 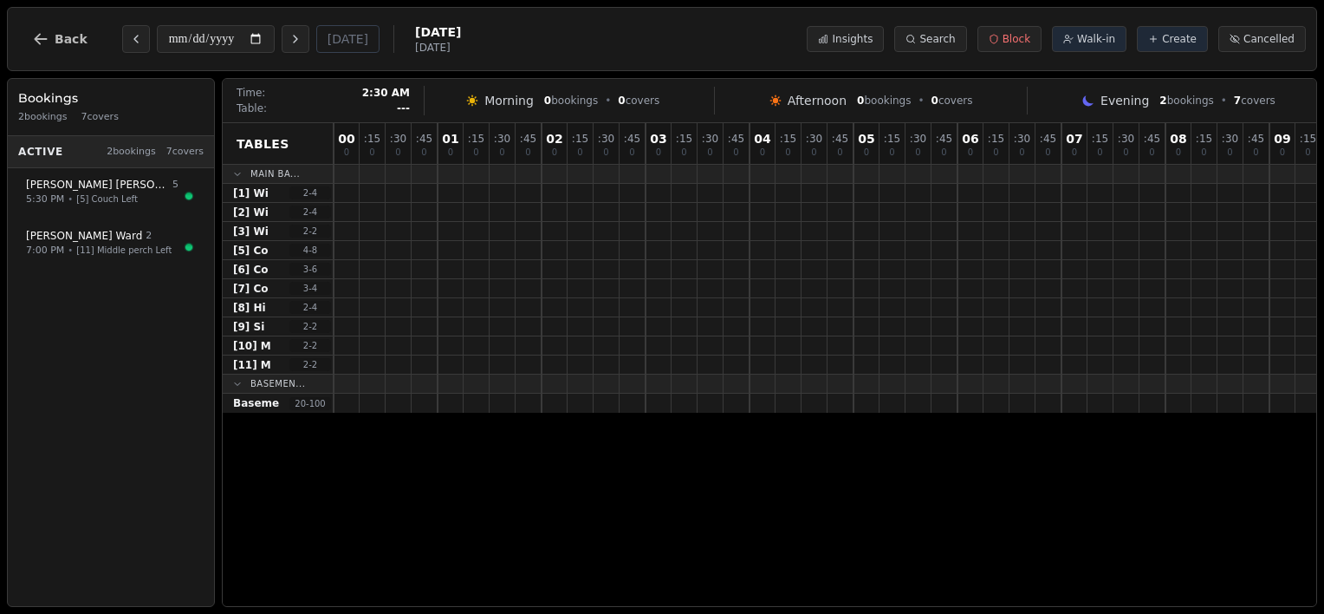 What do you see at coordinates (45, 250) in the screenshot?
I see `span: 7:00 PM` at bounding box center [45, 250].